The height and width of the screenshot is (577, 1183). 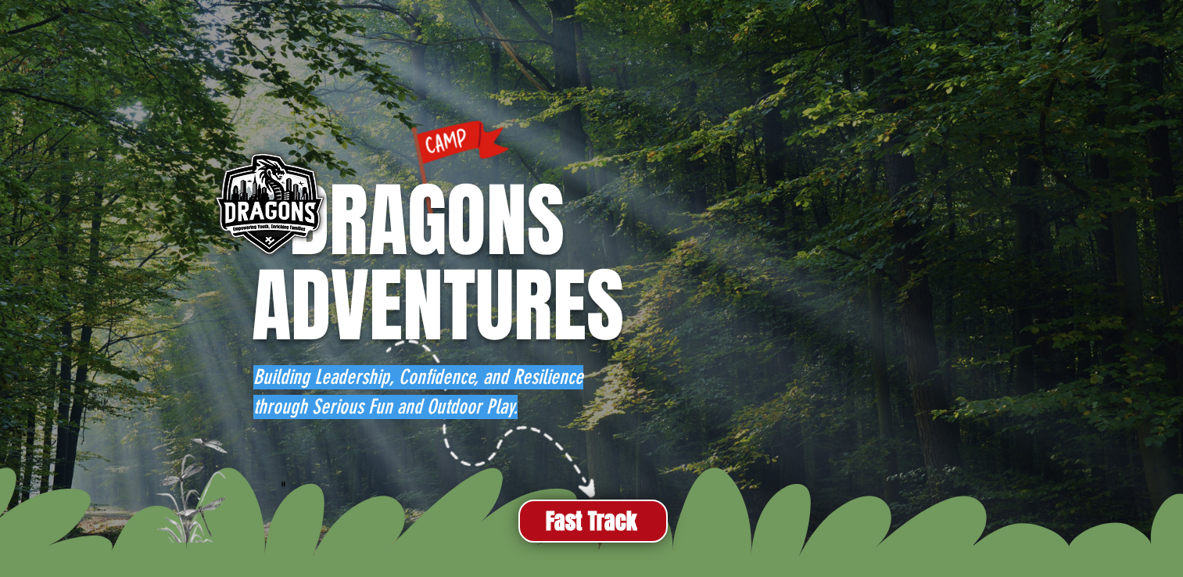 I want to click on span: Fast Track, so click(x=591, y=521).